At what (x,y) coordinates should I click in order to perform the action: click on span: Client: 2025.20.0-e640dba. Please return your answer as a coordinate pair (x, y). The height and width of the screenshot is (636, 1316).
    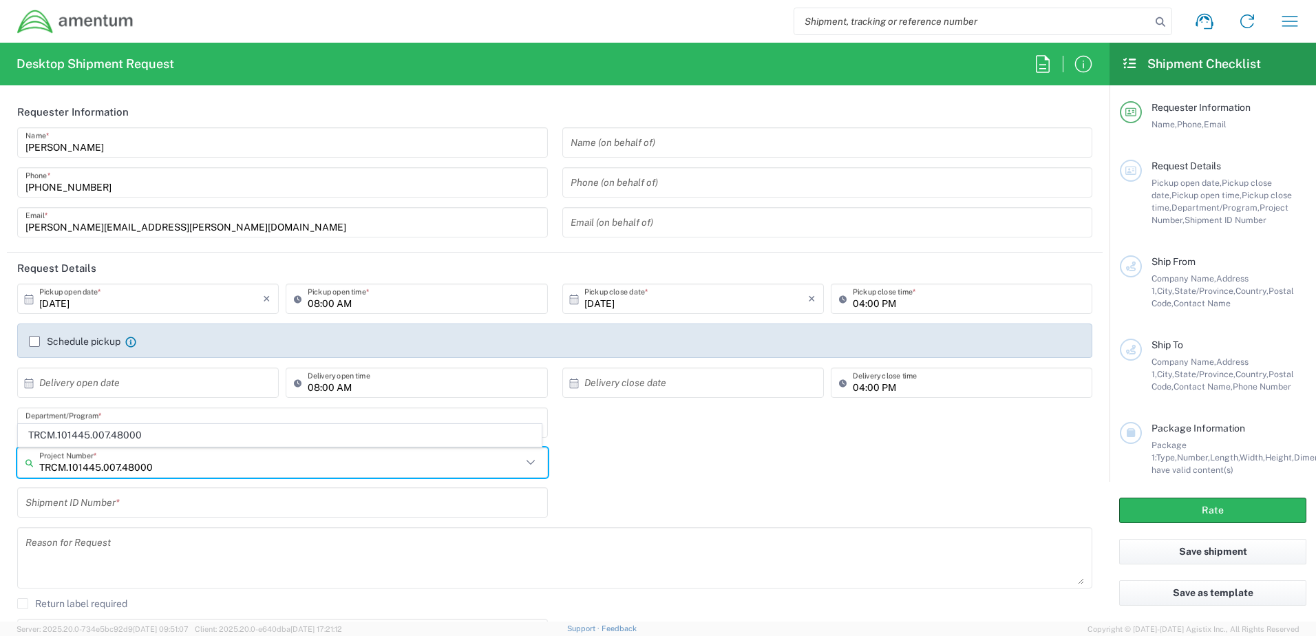
    Looking at the image, I should click on (268, 629).